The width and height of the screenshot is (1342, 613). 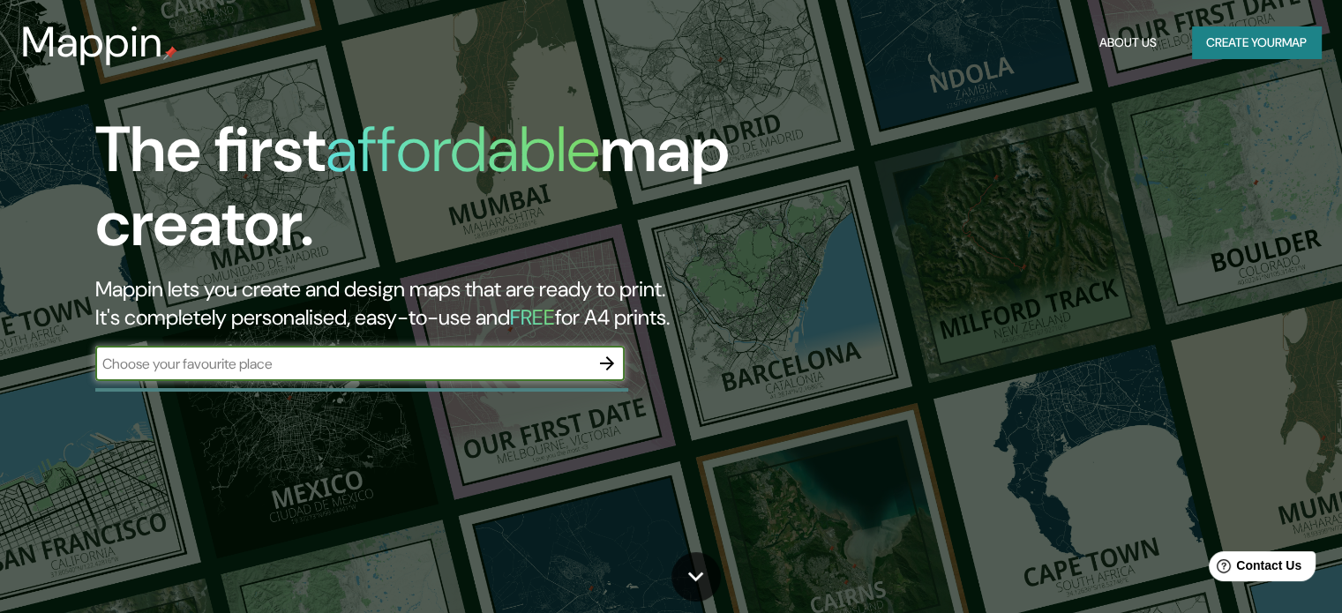 What do you see at coordinates (1127, 42) in the screenshot?
I see `button: About Us` at bounding box center [1127, 42].